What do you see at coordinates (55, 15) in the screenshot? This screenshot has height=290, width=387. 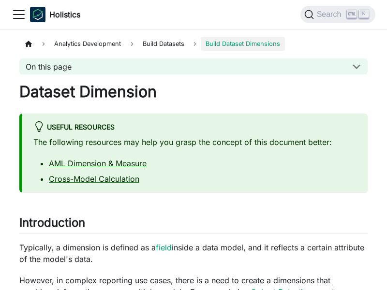 I see `a: HolisticsHolistics` at bounding box center [55, 15].